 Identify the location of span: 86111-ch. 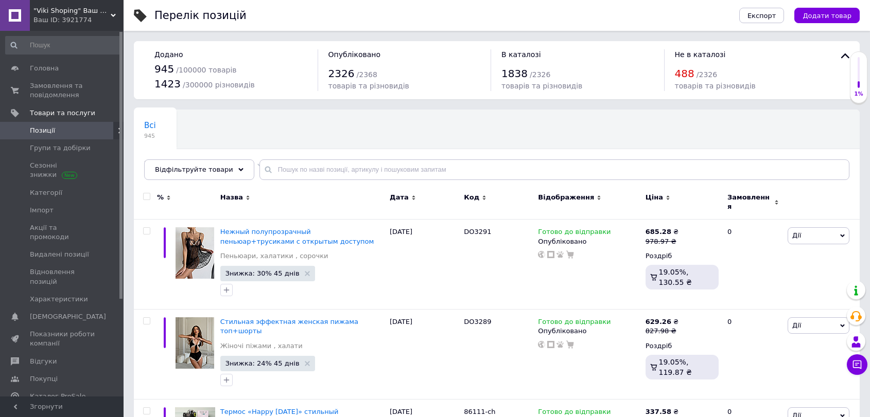
(479, 412).